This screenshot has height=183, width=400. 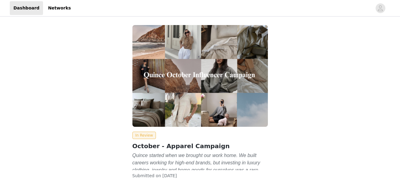 I want to click on a: Dashboard, so click(x=26, y=8).